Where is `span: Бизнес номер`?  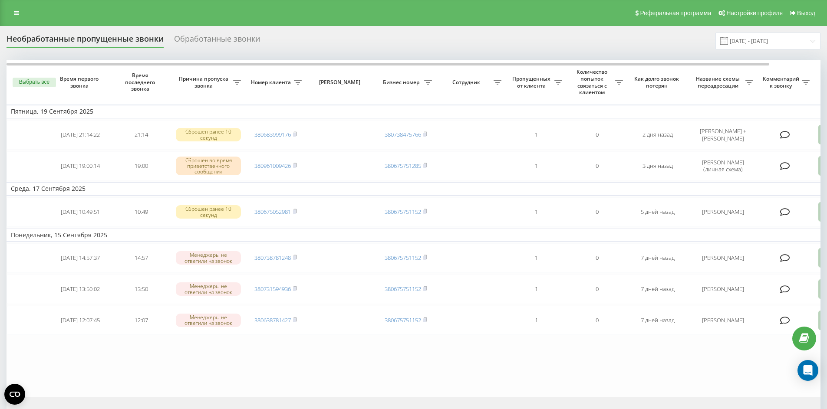 span: Бизнес номер is located at coordinates (402, 82).